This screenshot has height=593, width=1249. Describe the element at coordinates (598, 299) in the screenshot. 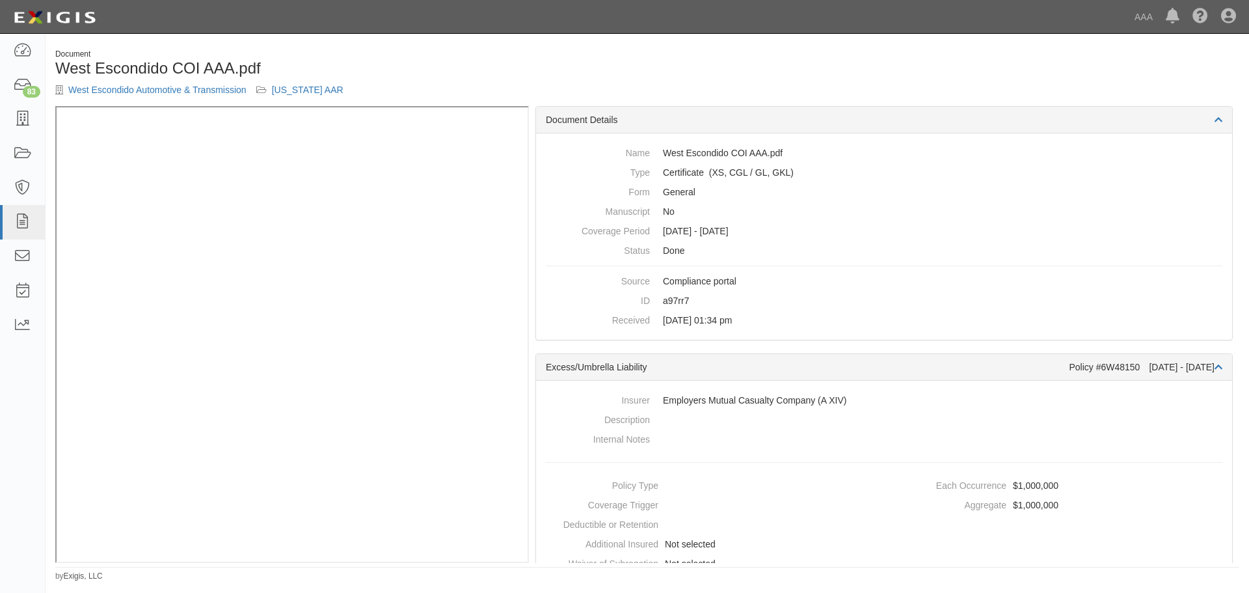

I see `dt: ID` at that location.